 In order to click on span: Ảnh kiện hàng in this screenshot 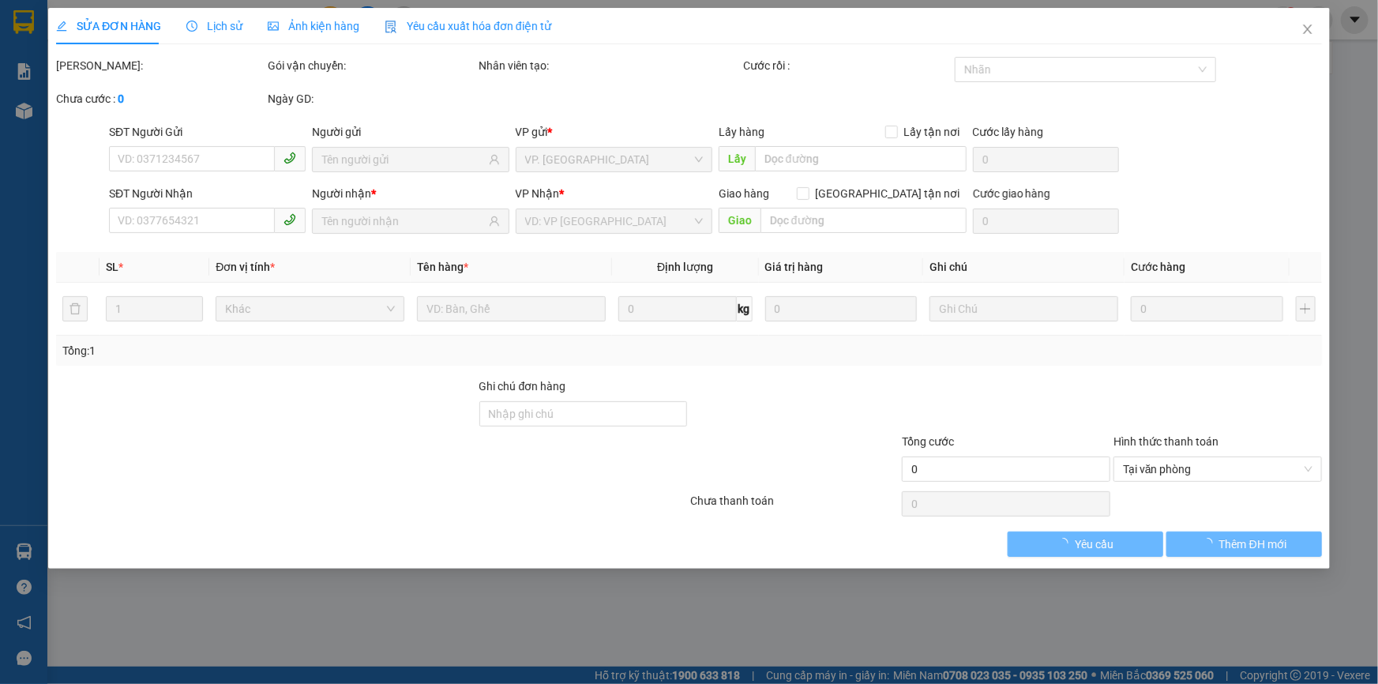, I will do `click(313, 26)`.